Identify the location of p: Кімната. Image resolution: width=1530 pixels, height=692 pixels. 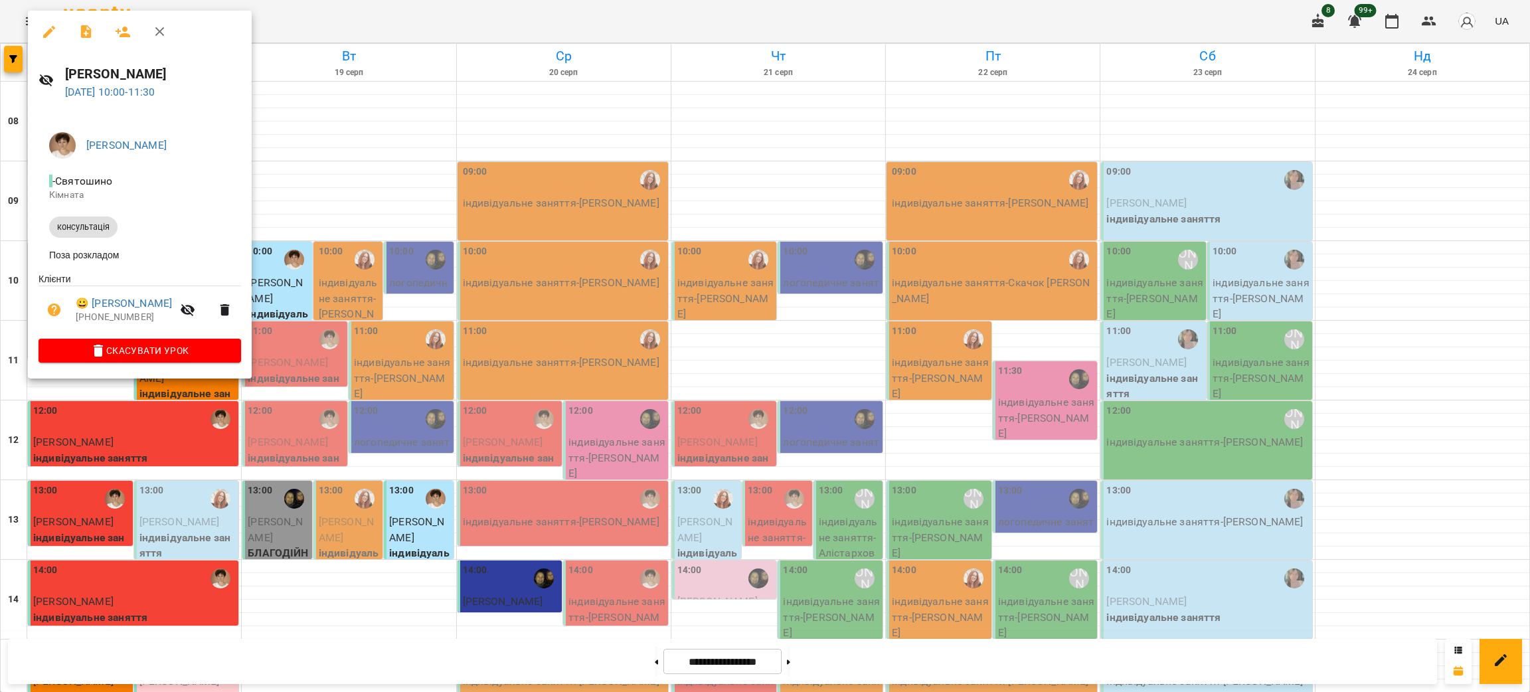
(139, 195).